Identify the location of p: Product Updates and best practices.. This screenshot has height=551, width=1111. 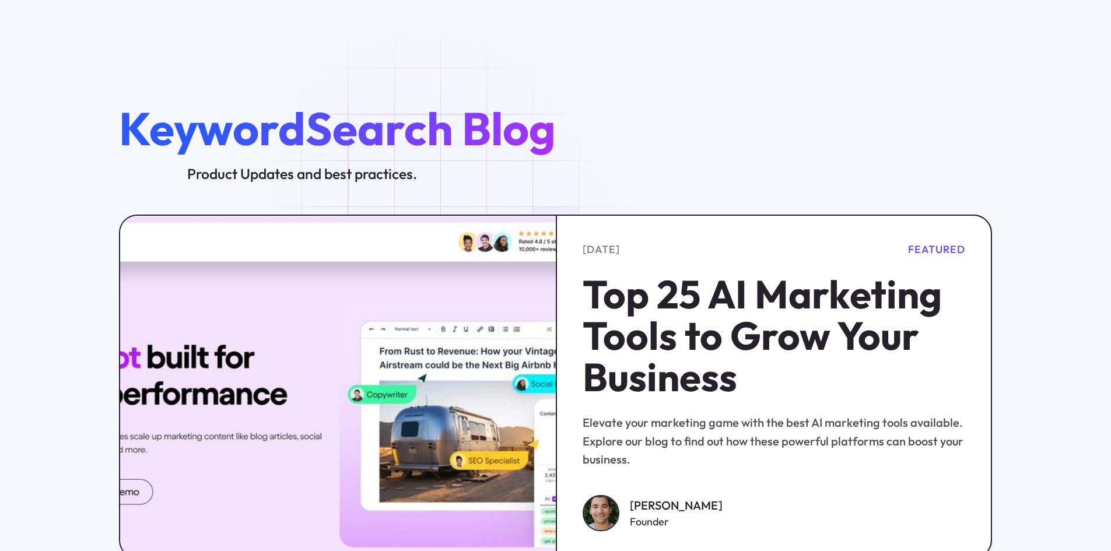
(302, 174).